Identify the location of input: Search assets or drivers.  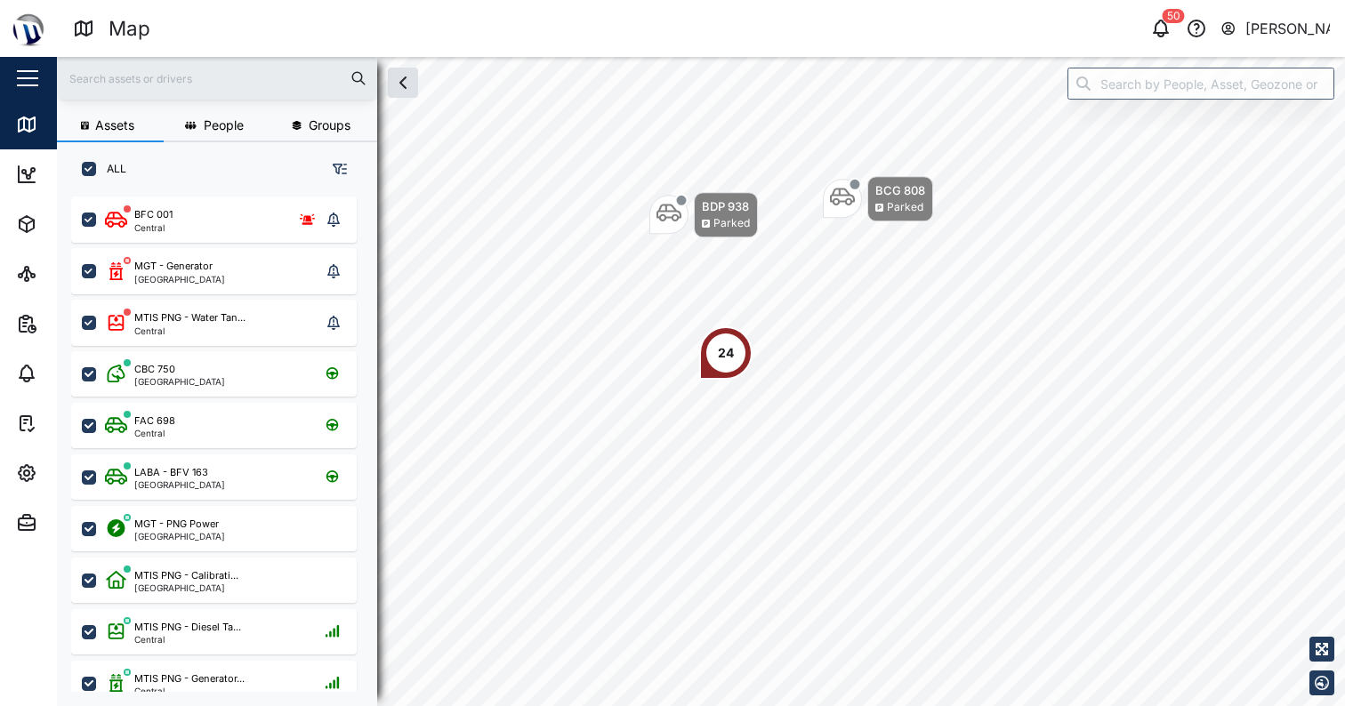
(217, 78).